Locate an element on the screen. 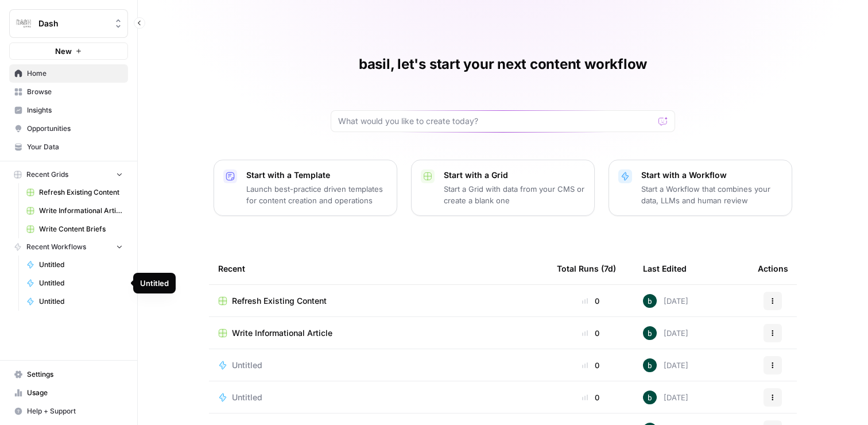  button: New is located at coordinates (68, 51).